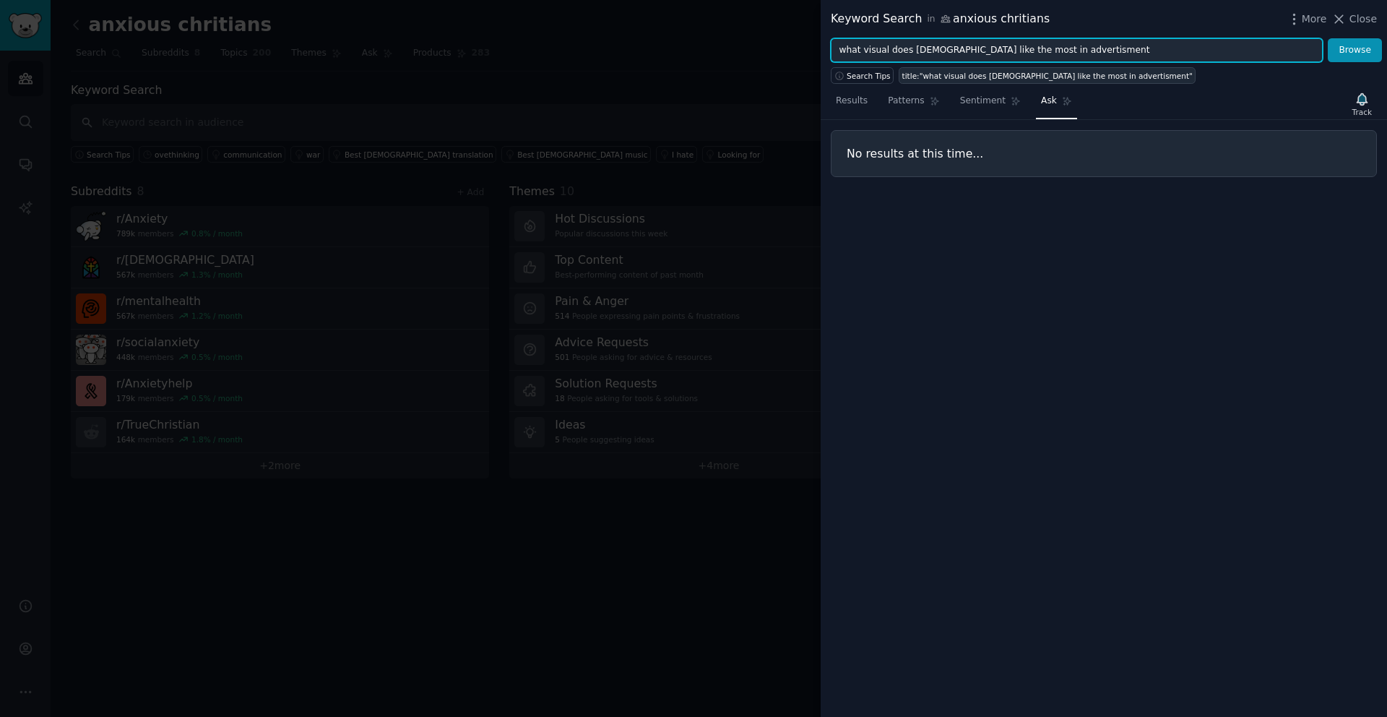 The image size is (1387, 717). Describe the element at coordinates (940, 19) in the screenshot. I see `div: Keyword Search anxious chritians` at that location.